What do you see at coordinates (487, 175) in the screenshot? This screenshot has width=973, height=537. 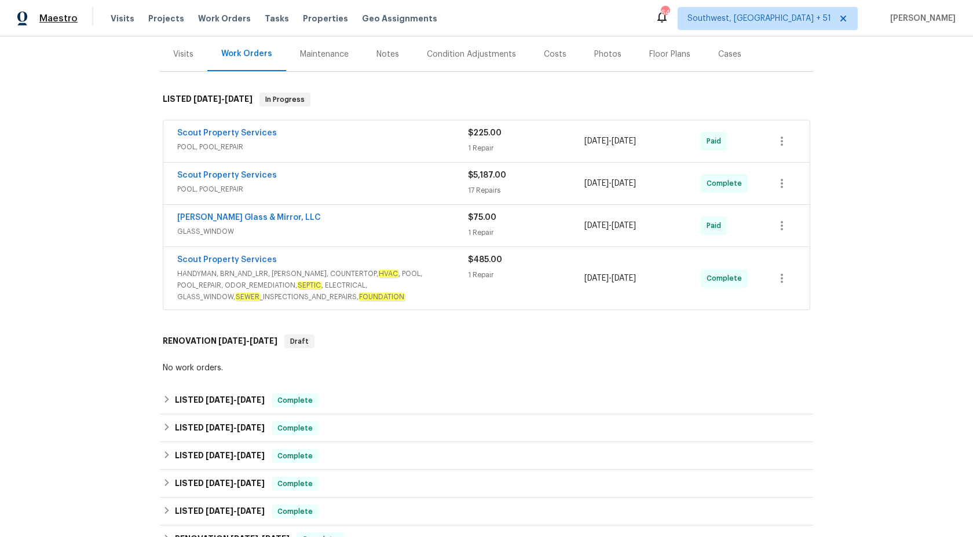 I see `span: $5,187.00` at bounding box center [487, 175].